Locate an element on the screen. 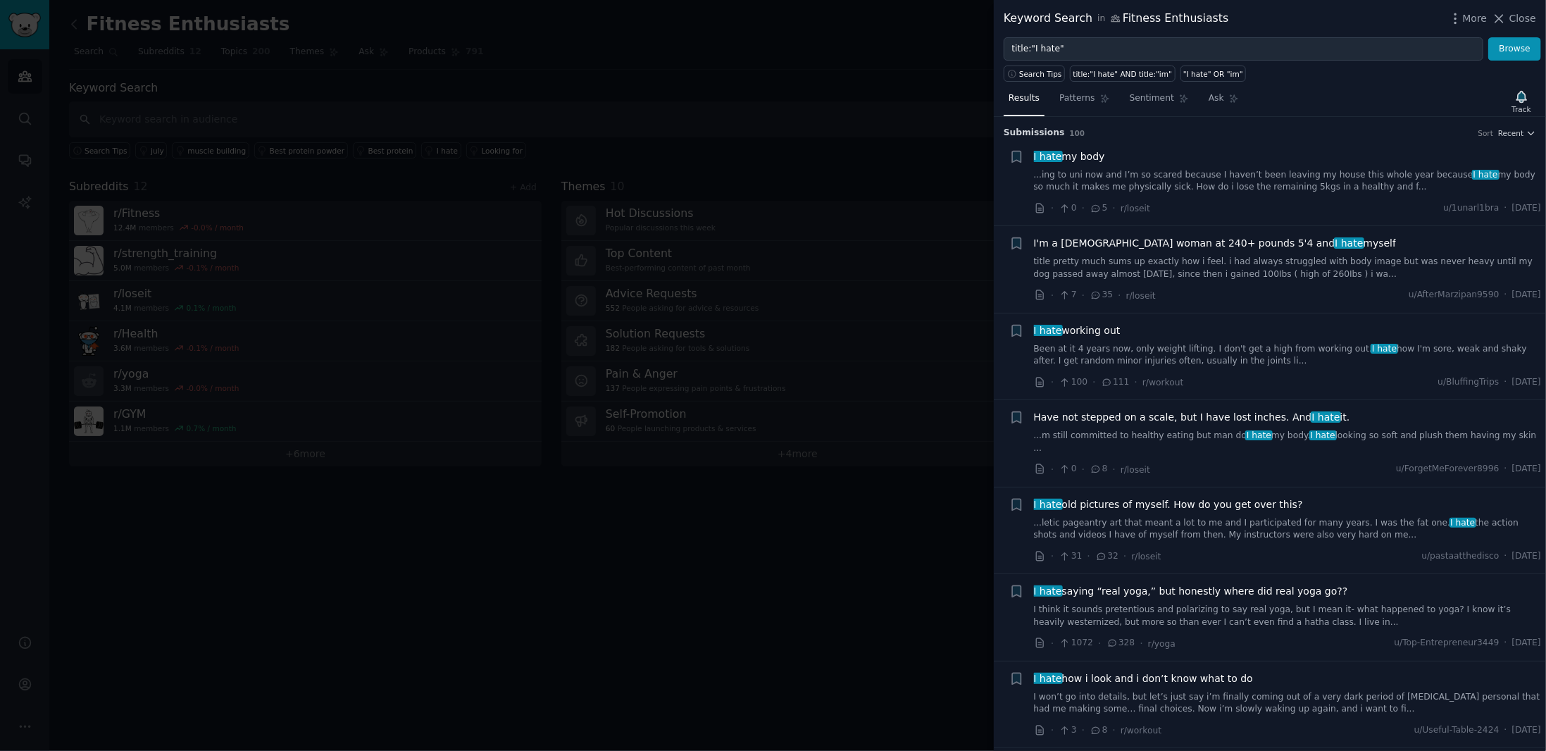 The width and height of the screenshot is (1546, 751). span: 328 is located at coordinates (1120, 643).